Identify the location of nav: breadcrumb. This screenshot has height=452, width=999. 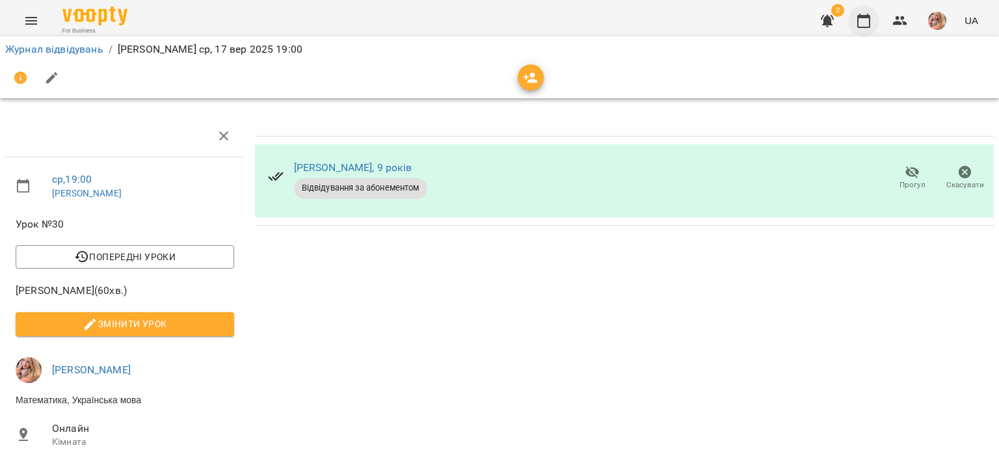
(499, 49).